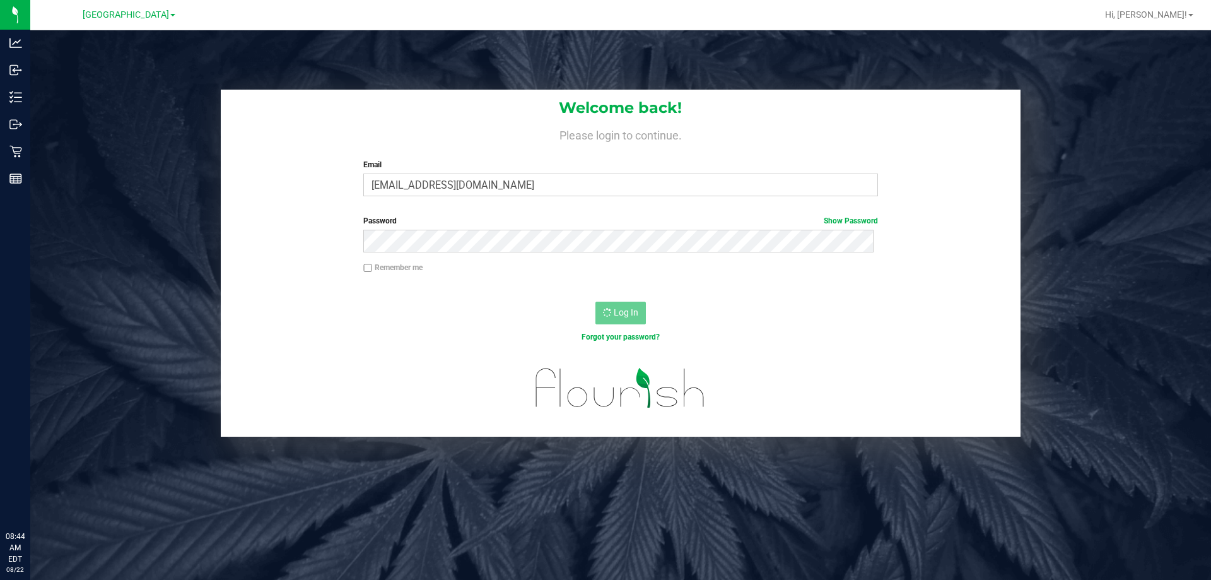 The width and height of the screenshot is (1211, 580). What do you see at coordinates (16, 97) in the screenshot?
I see `inline-svg: Inventory` at bounding box center [16, 97].